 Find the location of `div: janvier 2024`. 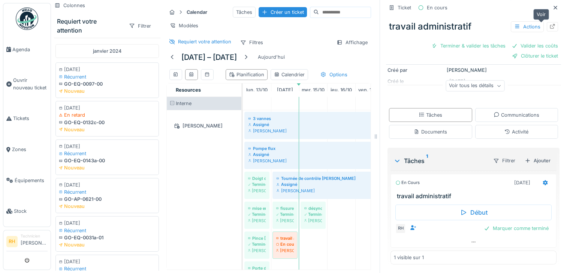

div: janvier 2024 is located at coordinates (107, 51).